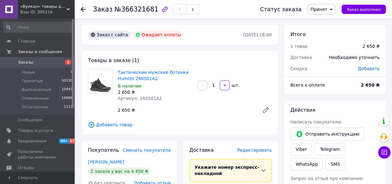 The width and height of the screenshot is (392, 184). What do you see at coordinates (47, 12) in the screenshot?
I see `div: Ваш ID: 395216` at bounding box center [47, 12].